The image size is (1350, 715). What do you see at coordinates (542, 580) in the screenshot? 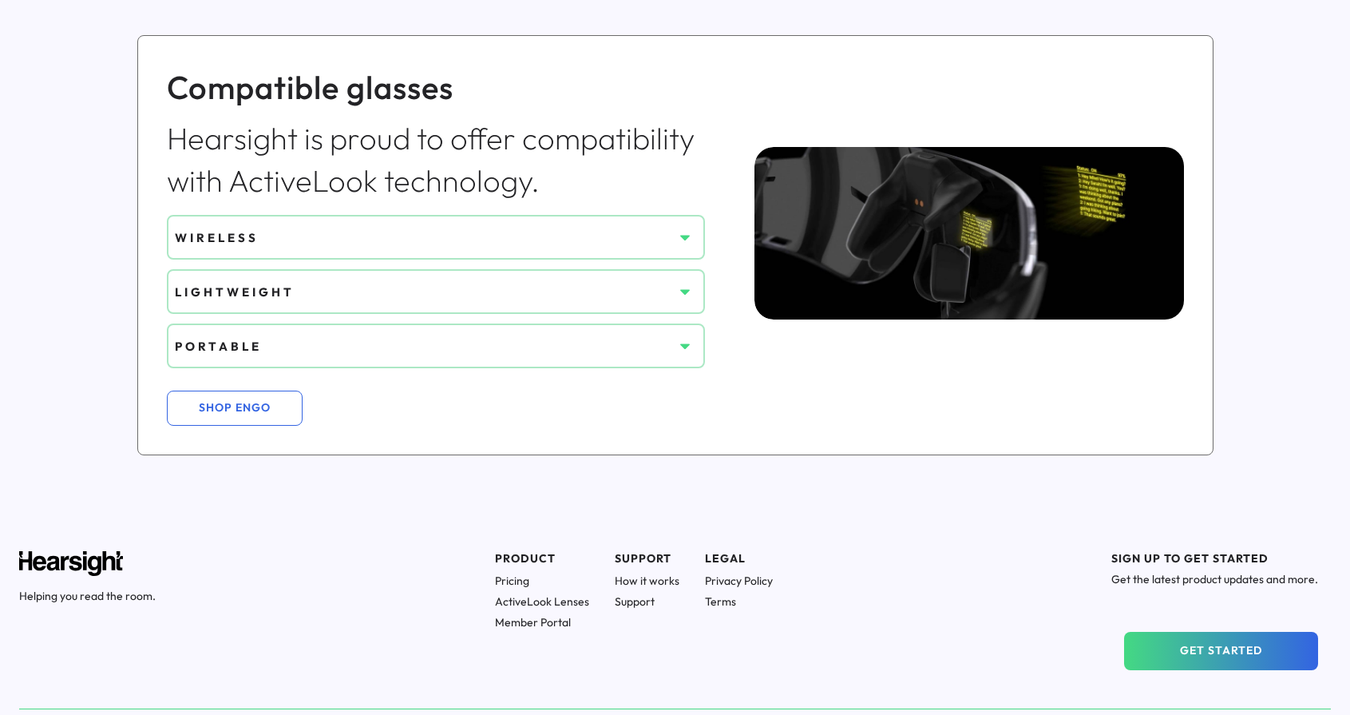
I see `h1: Pricing` at bounding box center [542, 580].